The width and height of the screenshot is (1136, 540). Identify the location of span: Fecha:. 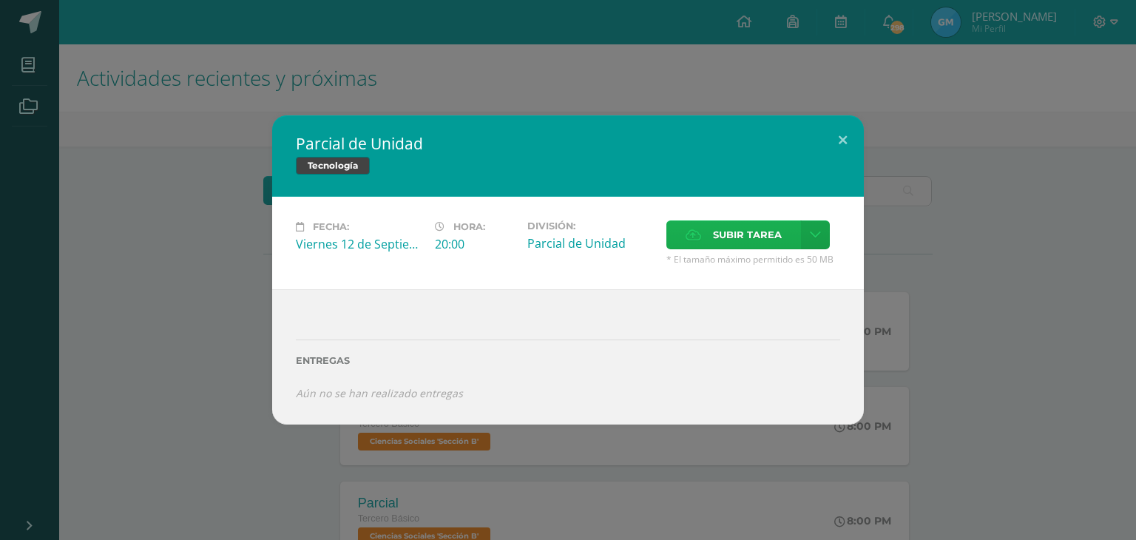
(331, 226).